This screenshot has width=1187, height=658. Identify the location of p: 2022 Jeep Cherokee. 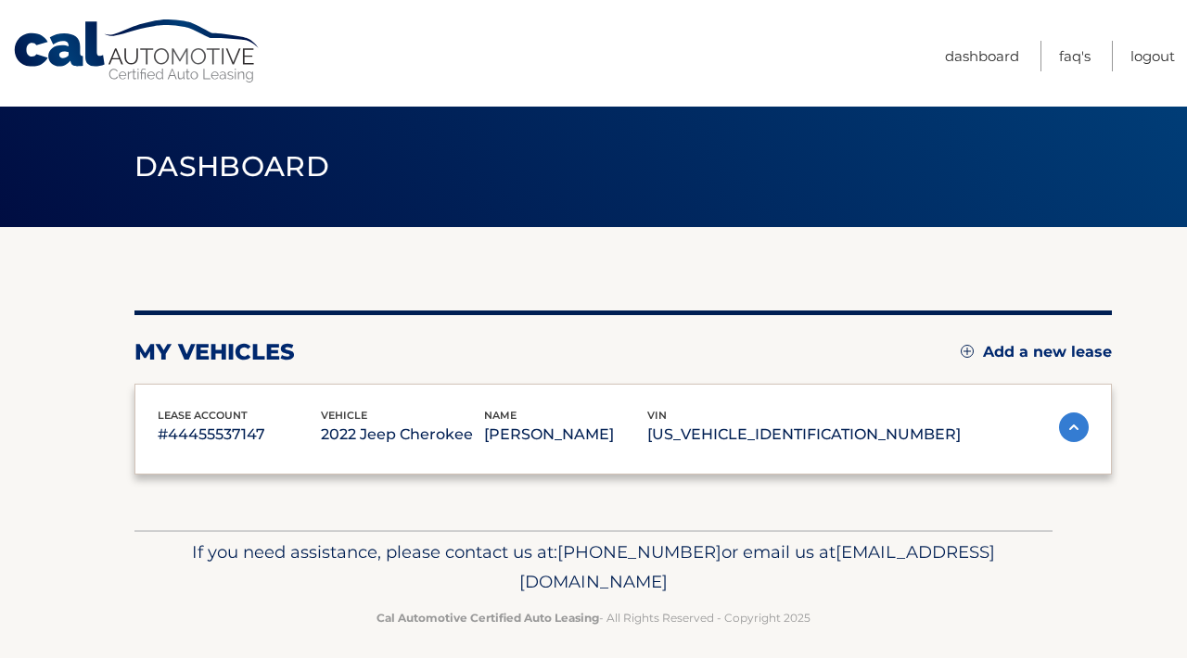
(402, 435).